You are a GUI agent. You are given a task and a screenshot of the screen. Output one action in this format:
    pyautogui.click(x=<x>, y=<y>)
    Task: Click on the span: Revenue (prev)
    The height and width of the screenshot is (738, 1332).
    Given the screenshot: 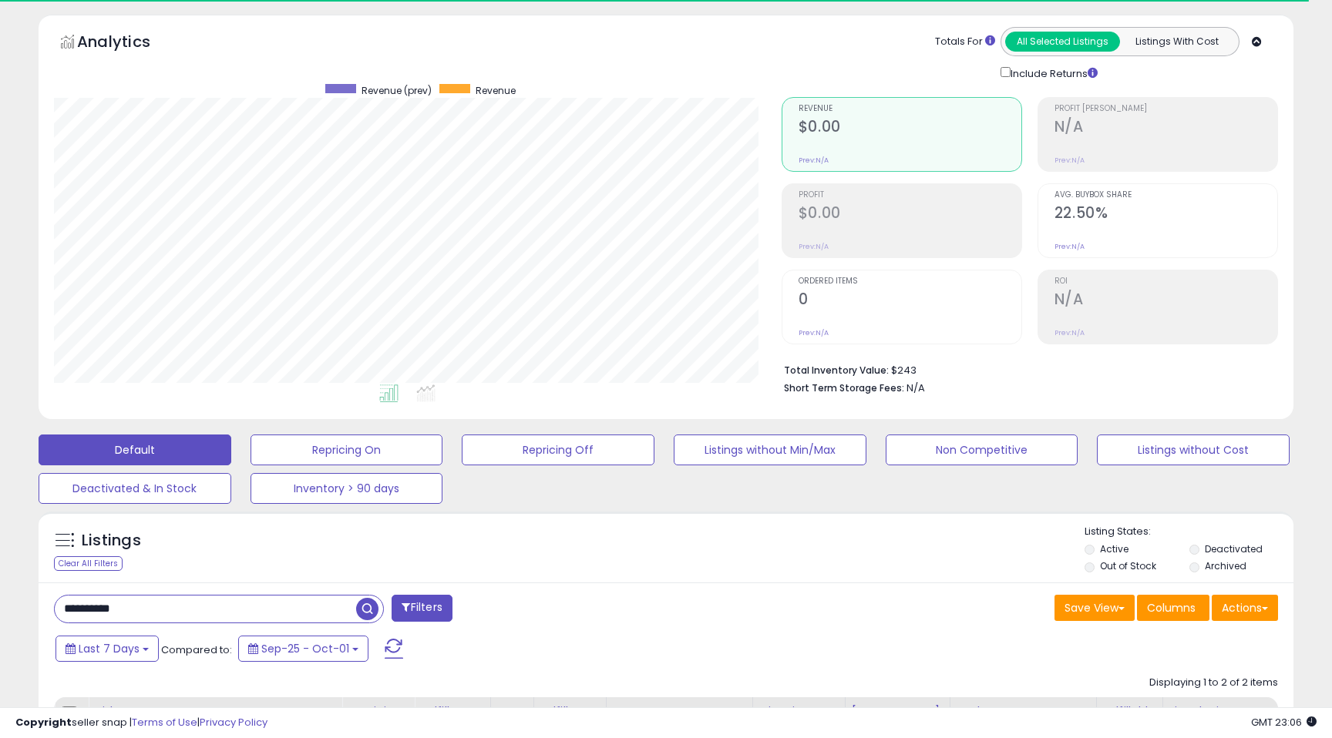 What is the action you would take?
    pyautogui.click(x=396, y=90)
    